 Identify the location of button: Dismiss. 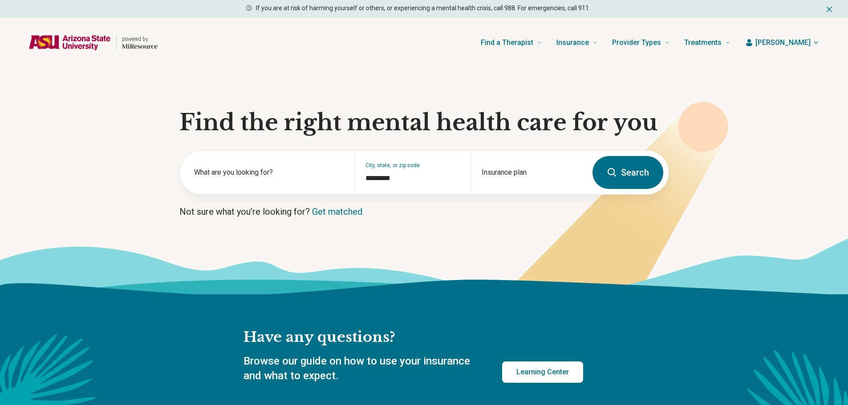
(829, 9).